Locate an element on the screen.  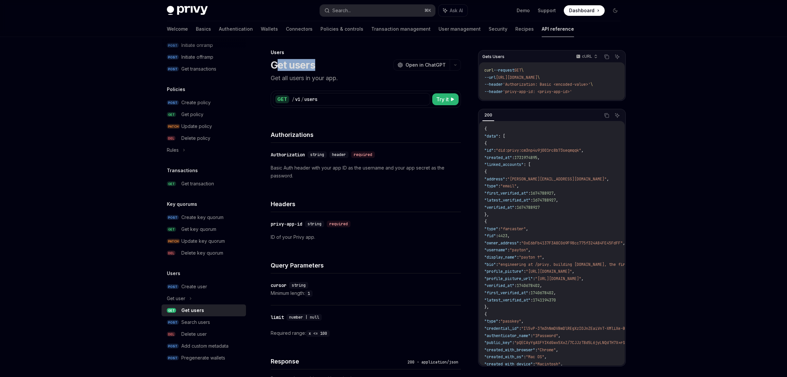
span: "pQECAyYgASFYIKdGwx5XxZ/7CJJzT8d5L6jyLNQdTH7X+rSZdPJ9Ux/QIlggRm4OcJ8F3aB5zYz3T9LxLdDfGpWvYkHgS4A8... is located at coordinates (636, 342).